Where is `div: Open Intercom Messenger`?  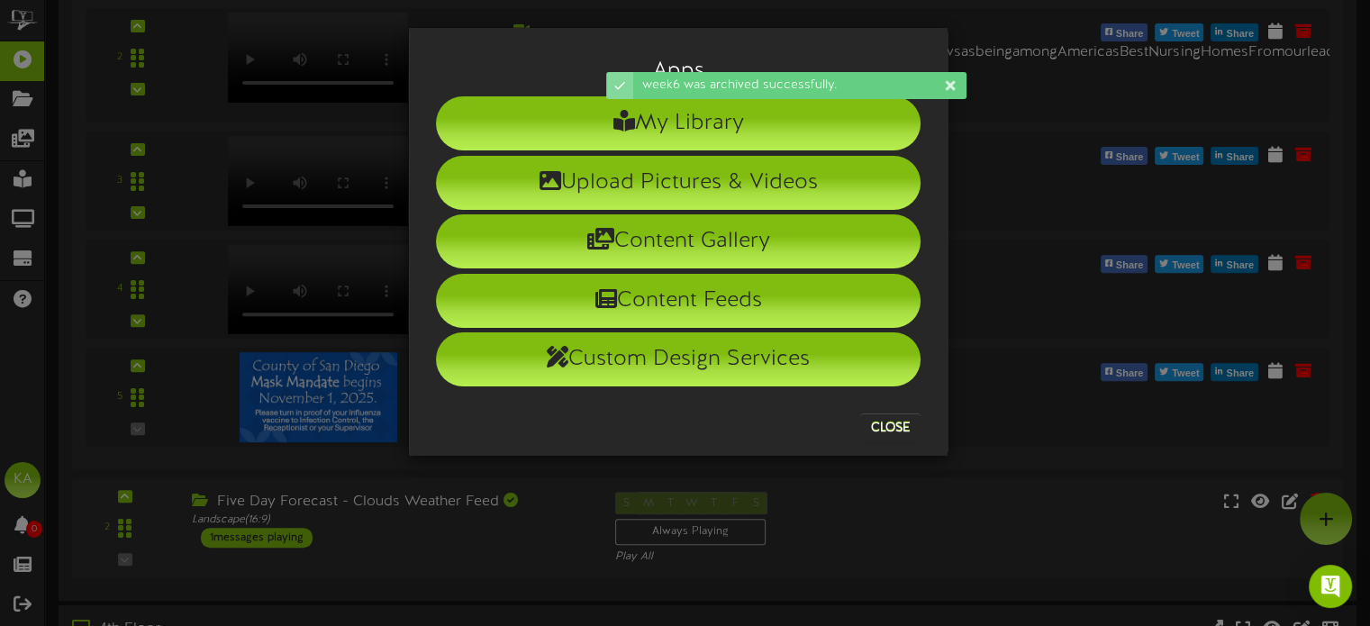
div: Open Intercom Messenger is located at coordinates (1330, 586).